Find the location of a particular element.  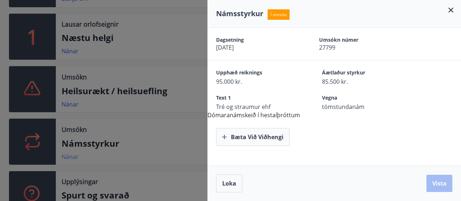

span: Námsstyrkur is located at coordinates (240, 13).